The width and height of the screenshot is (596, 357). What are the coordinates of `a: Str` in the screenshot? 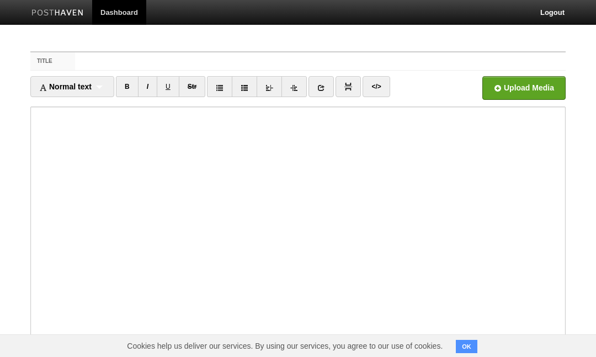 It's located at (192, 87).